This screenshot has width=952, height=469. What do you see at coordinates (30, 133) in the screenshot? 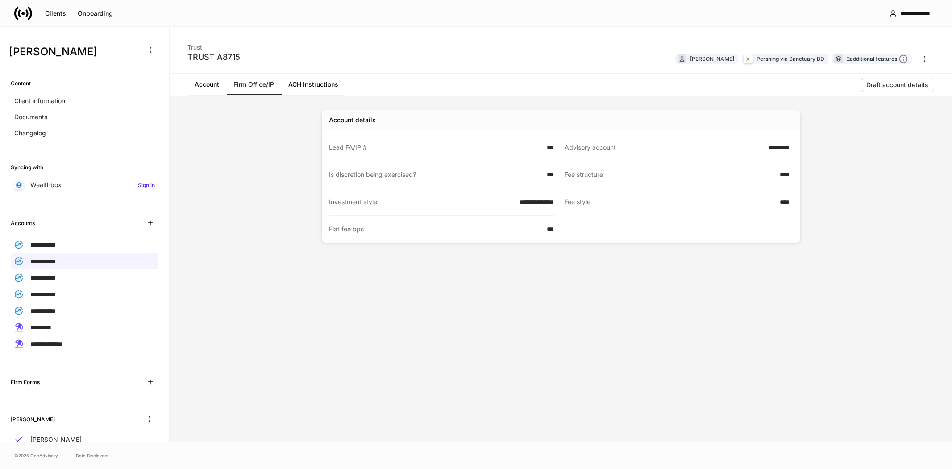
I see `p: Changelog` at bounding box center [30, 133].